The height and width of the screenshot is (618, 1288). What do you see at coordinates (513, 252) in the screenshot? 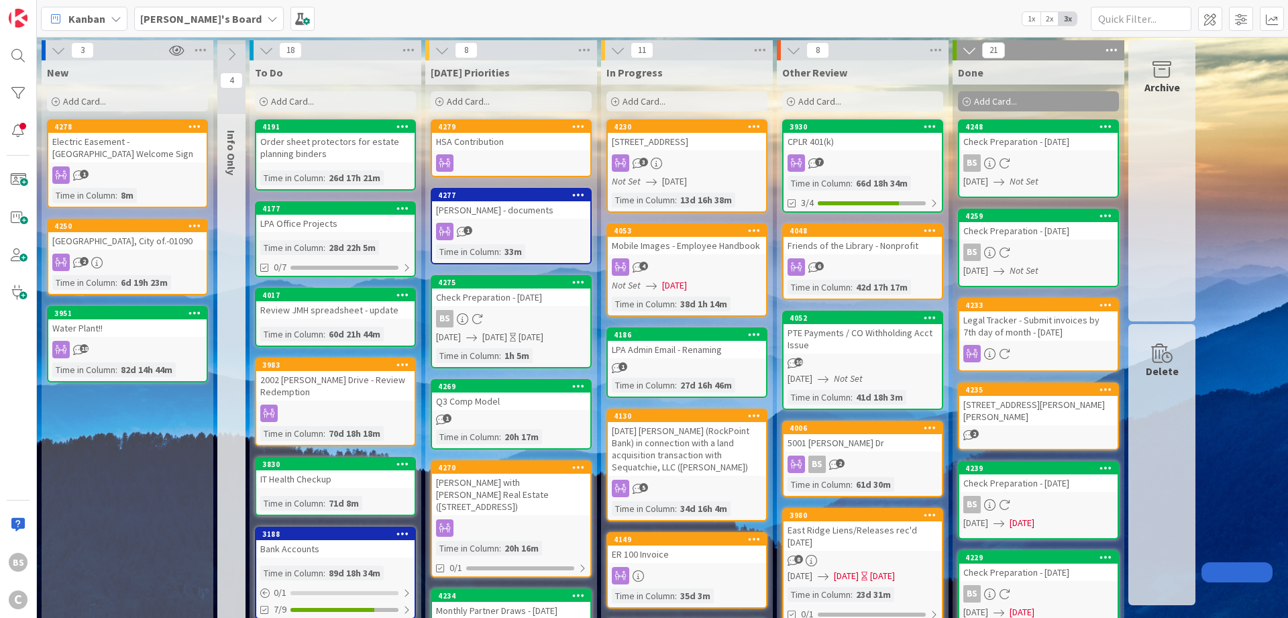
I see `div: 33m` at bounding box center [513, 252].